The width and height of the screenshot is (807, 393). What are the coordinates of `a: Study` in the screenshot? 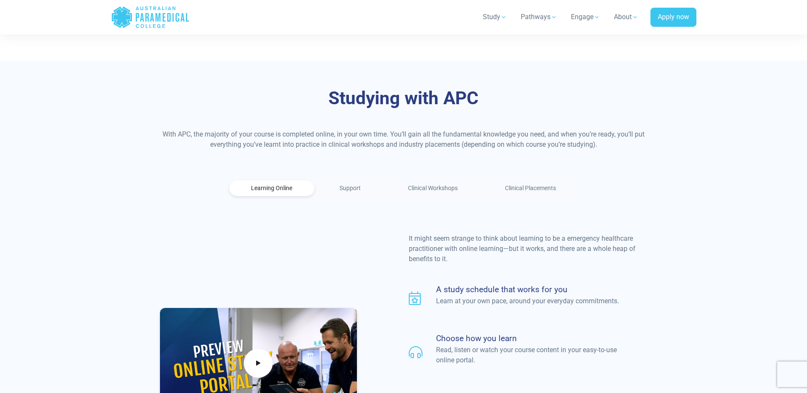 It's located at (495, 17).